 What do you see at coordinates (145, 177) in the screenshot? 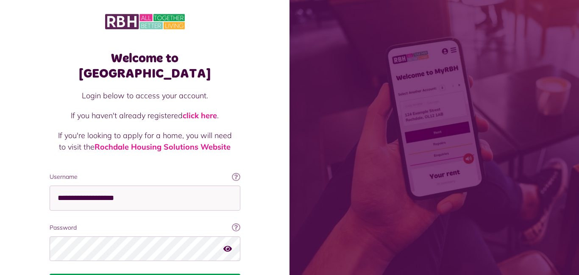
I see `label: Username` at bounding box center [145, 177].